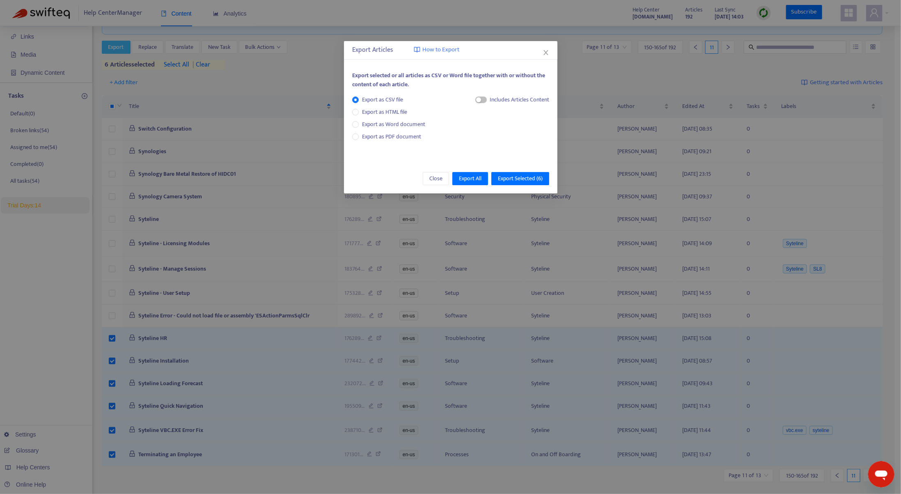  What do you see at coordinates (449, 80) in the screenshot?
I see `span: Export selected or all articles as CSV or Word file together with or without the content of each ...` at bounding box center [449, 80].